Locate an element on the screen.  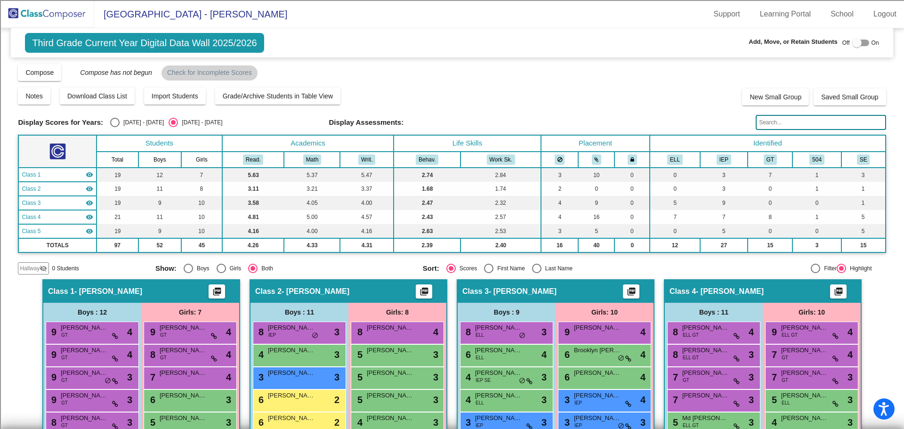
button: Math is located at coordinates (312, 160).